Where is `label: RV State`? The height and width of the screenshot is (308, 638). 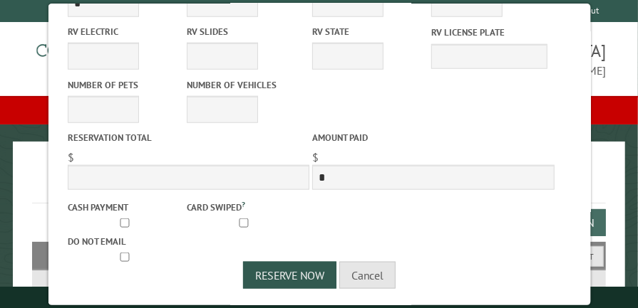 label: RV State is located at coordinates (369, 31).